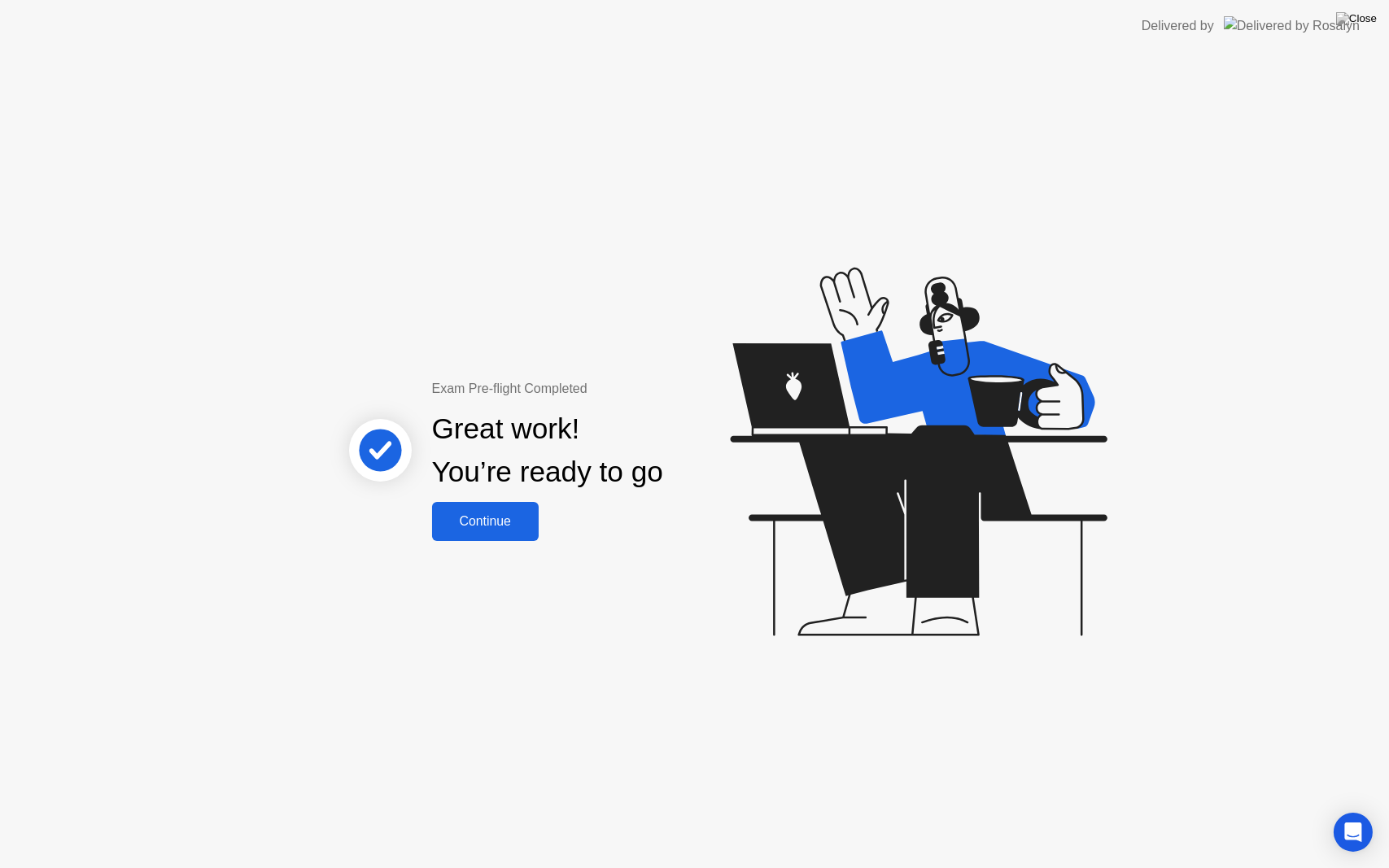 The height and width of the screenshot is (868, 1389). Describe the element at coordinates (600, 389) in the screenshot. I see `div: Exam Pre-flight Completed` at that location.